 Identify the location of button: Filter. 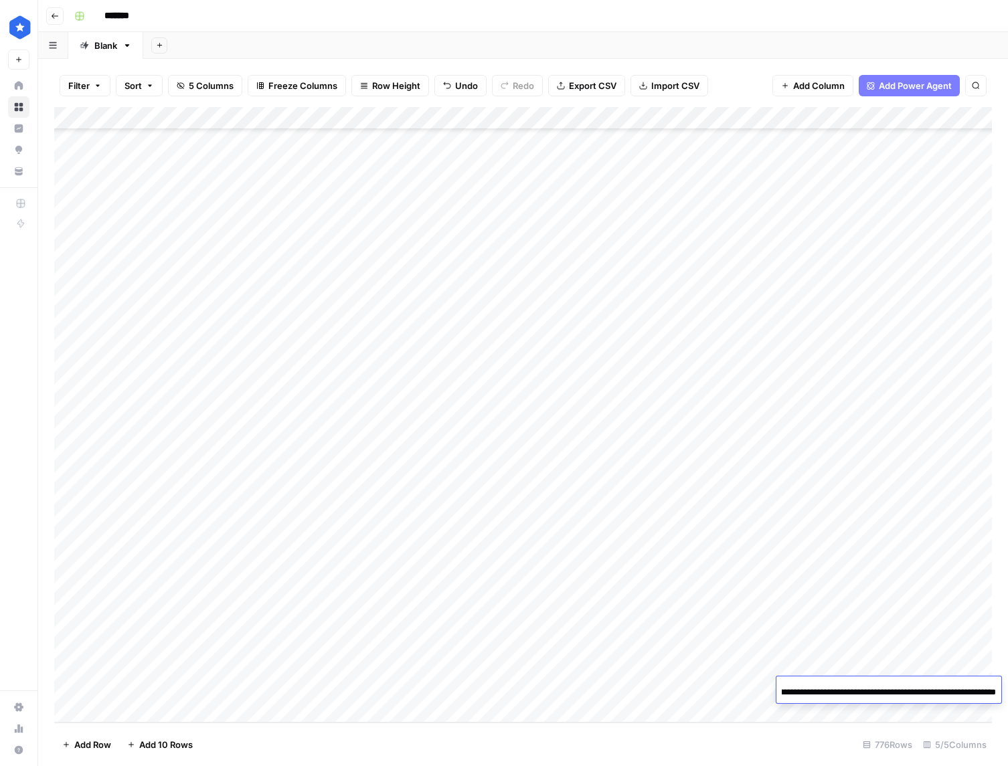
(85, 86).